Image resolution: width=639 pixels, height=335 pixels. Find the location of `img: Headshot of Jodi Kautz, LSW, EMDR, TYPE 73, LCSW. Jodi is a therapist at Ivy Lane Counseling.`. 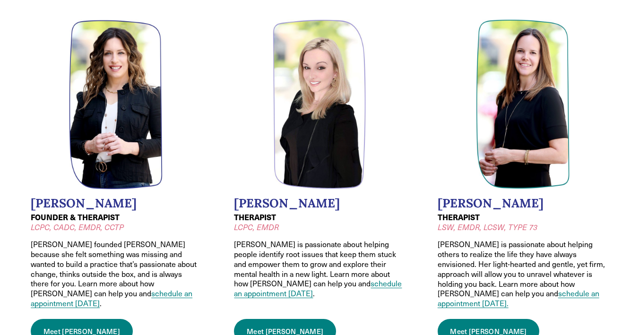

img: Headshot of Jodi Kautz, LSW, EMDR, TYPE 73, LCSW. Jodi is a therapist at Ivy Lane Counseling. is located at coordinates (523, 104).